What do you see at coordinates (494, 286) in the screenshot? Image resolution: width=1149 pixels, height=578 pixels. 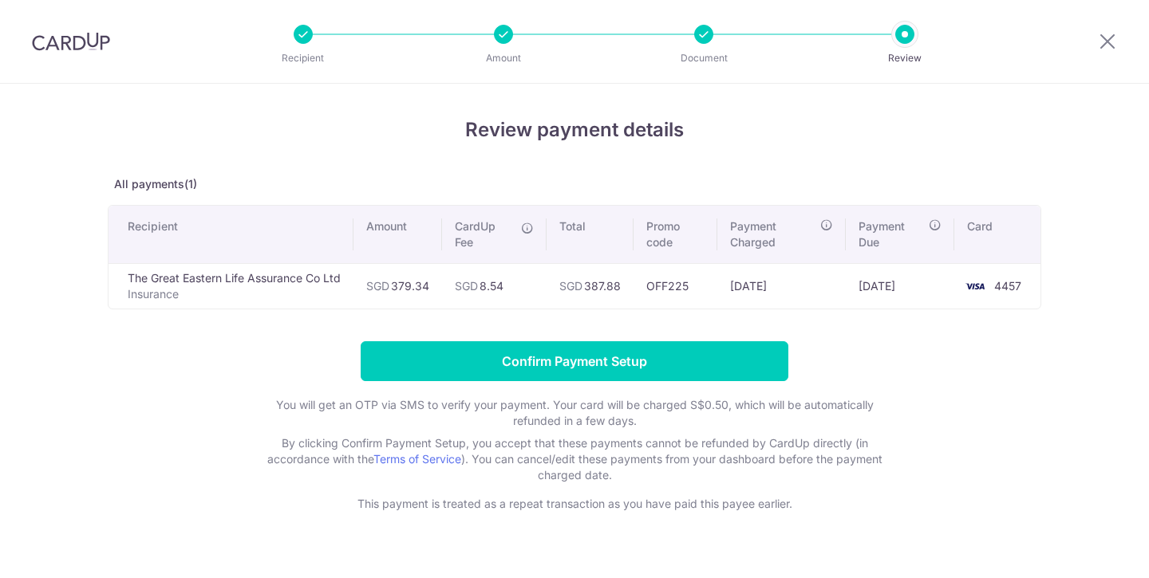 I see `td: 8.54` at bounding box center [494, 286].